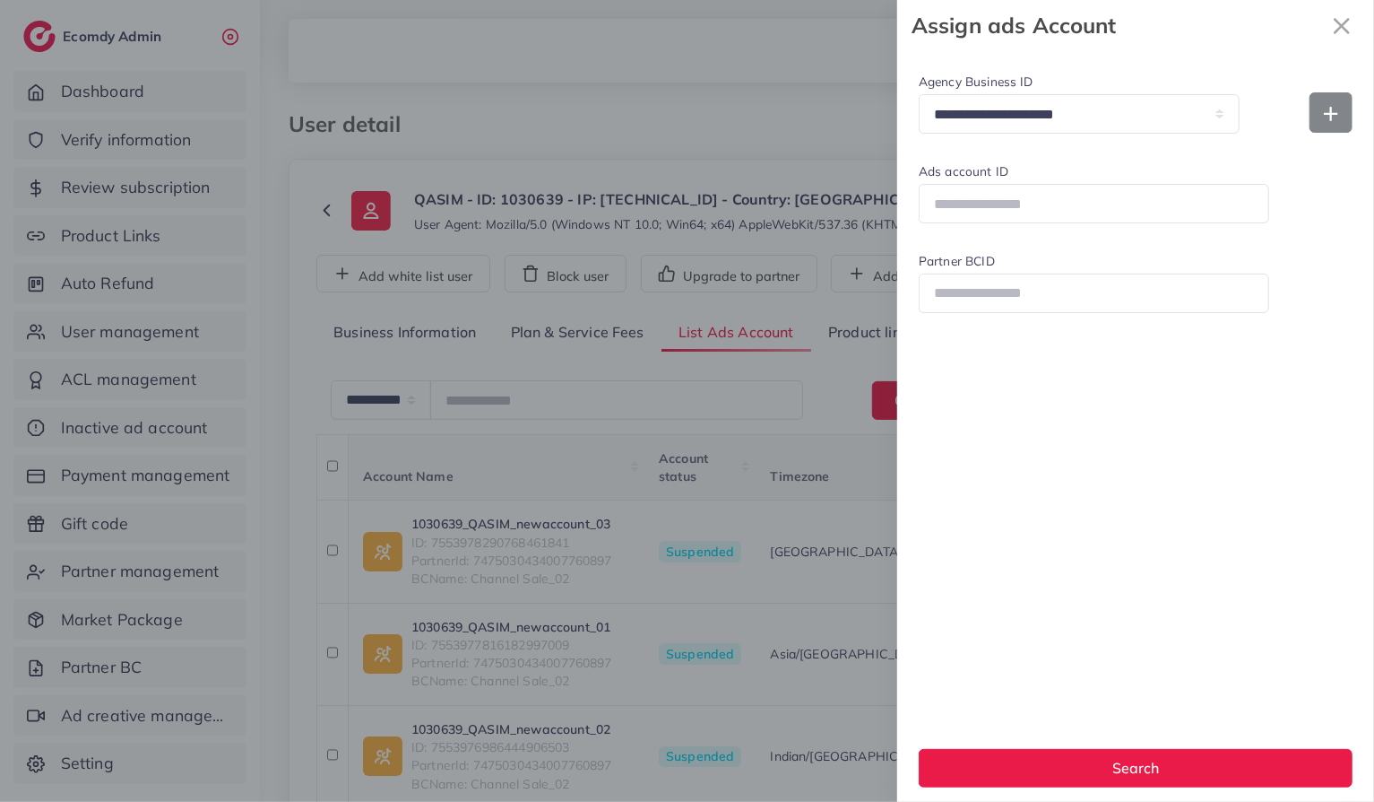 This screenshot has height=802, width=1374. What do you see at coordinates (1079, 82) in the screenshot?
I see `label: Agency Business ID` at bounding box center [1079, 82].